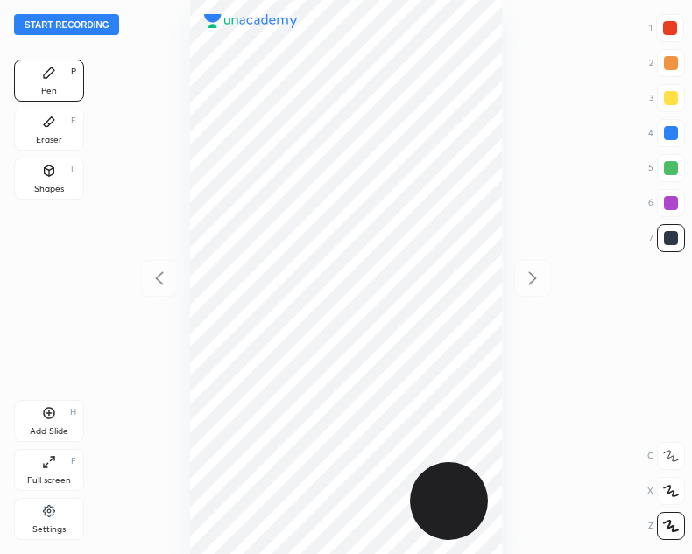 Image resolution: width=692 pixels, height=554 pixels. Describe the element at coordinates (49, 140) in the screenshot. I see `div: Eraser` at that location.